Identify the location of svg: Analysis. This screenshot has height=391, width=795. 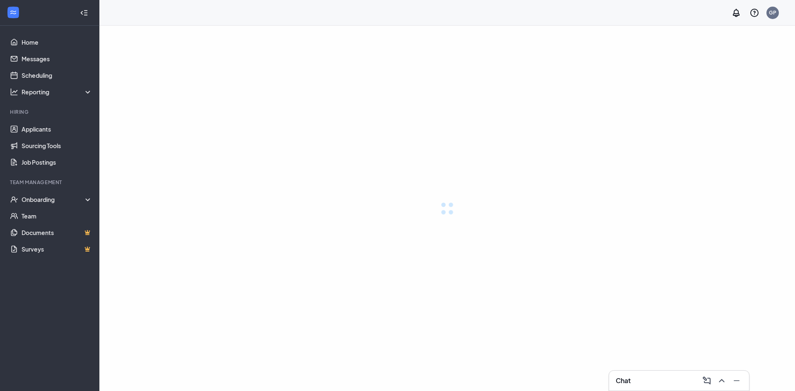
(14, 92).